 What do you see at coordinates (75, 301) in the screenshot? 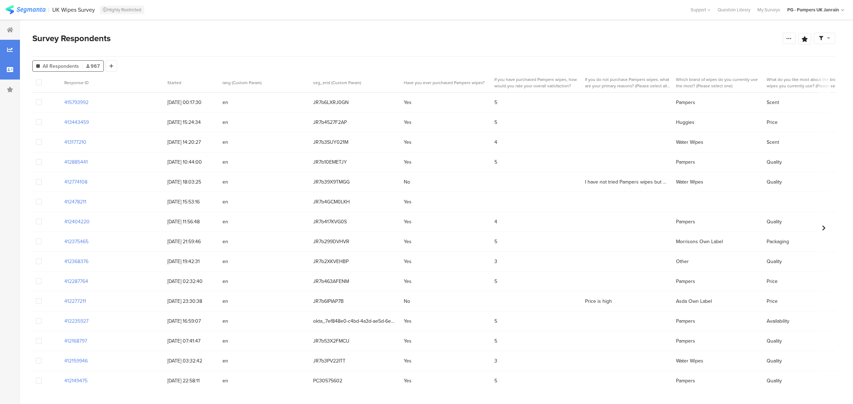
I see `section: 412277211` at bounding box center [75, 301].